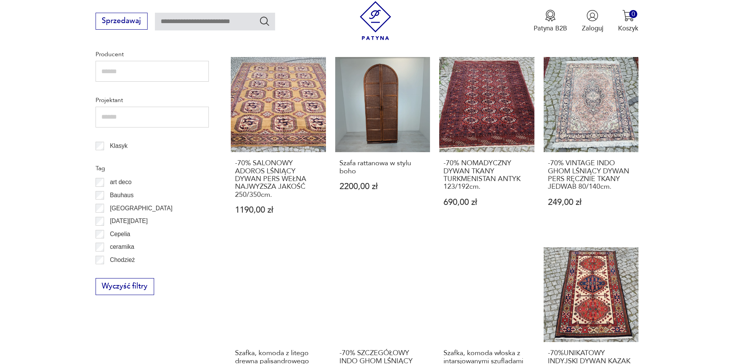 Image resolution: width=734 pixels, height=364 pixels. Describe the element at coordinates (278, 145) in the screenshot. I see `a: -70% SALONOWY ADOROS LŚNIĄCY DYWAN PERS WEŁNA NAJWYŻSZA JAKOŚĆ 250/350cm.-70% SALONOWY ADOROS LŚN...` at that location.